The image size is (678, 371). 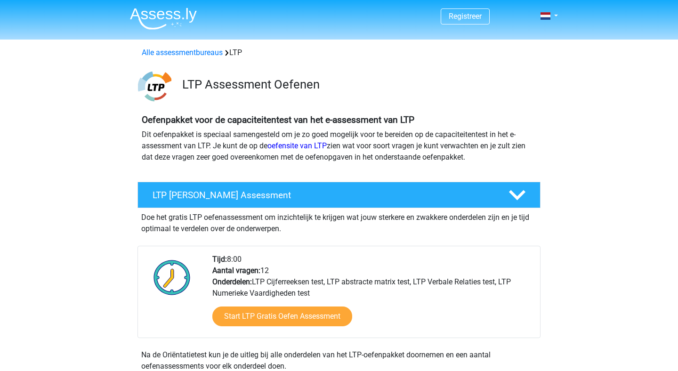 I want to click on div: LTP, so click(x=339, y=53).